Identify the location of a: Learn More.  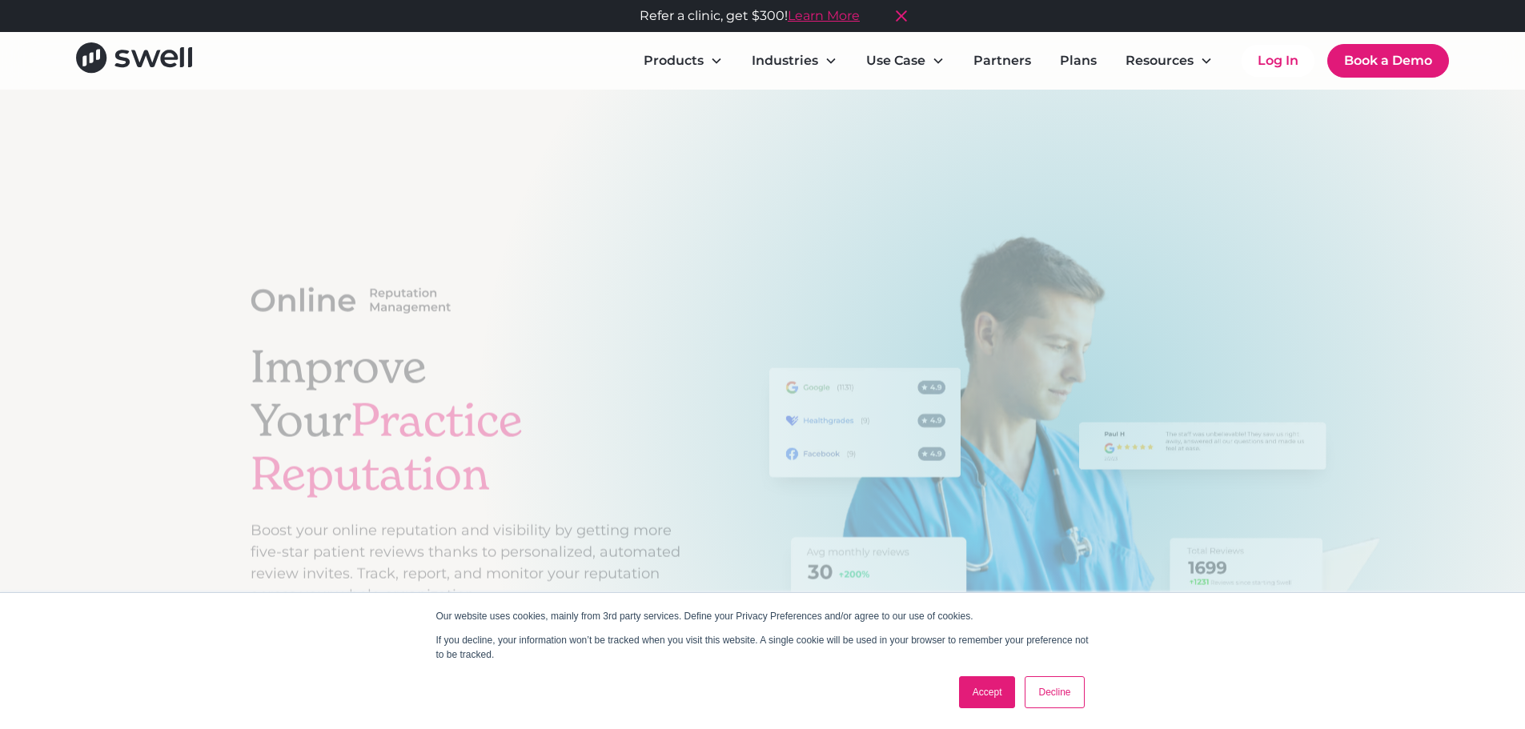
(824, 16).